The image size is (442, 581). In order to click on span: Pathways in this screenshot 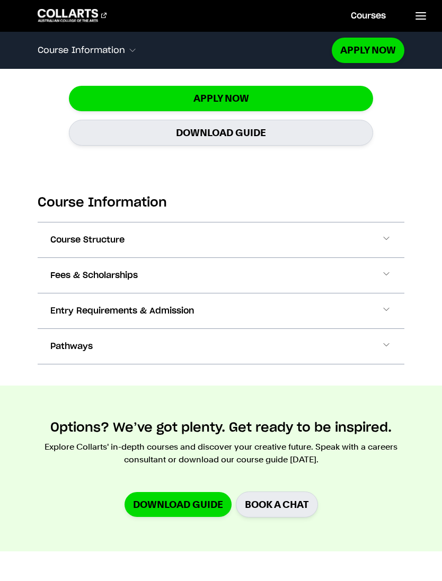, I will do `click(71, 346)`.